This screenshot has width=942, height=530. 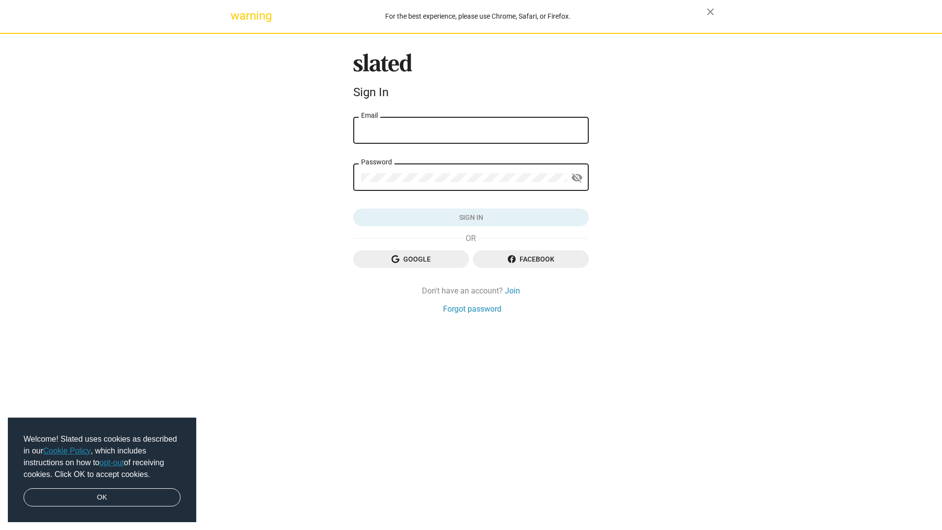 What do you see at coordinates (102, 470) in the screenshot?
I see `div: cookieconsent` at bounding box center [102, 470].